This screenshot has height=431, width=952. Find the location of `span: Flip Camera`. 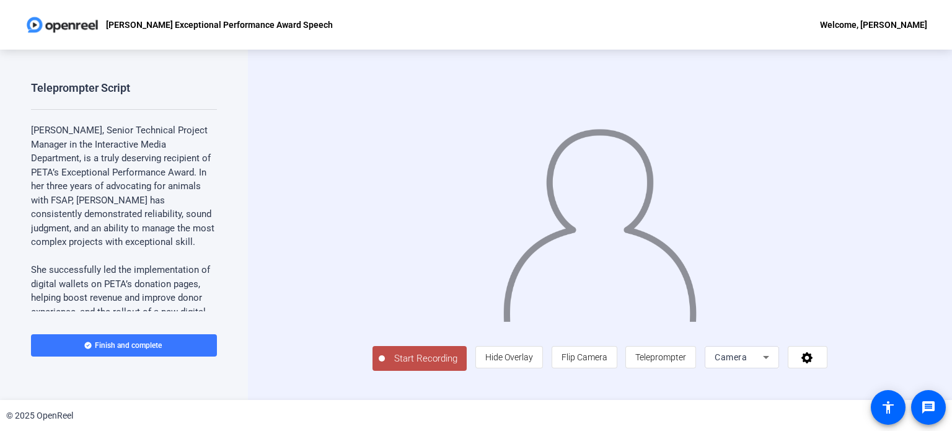

span: Flip Camera is located at coordinates (585, 357).